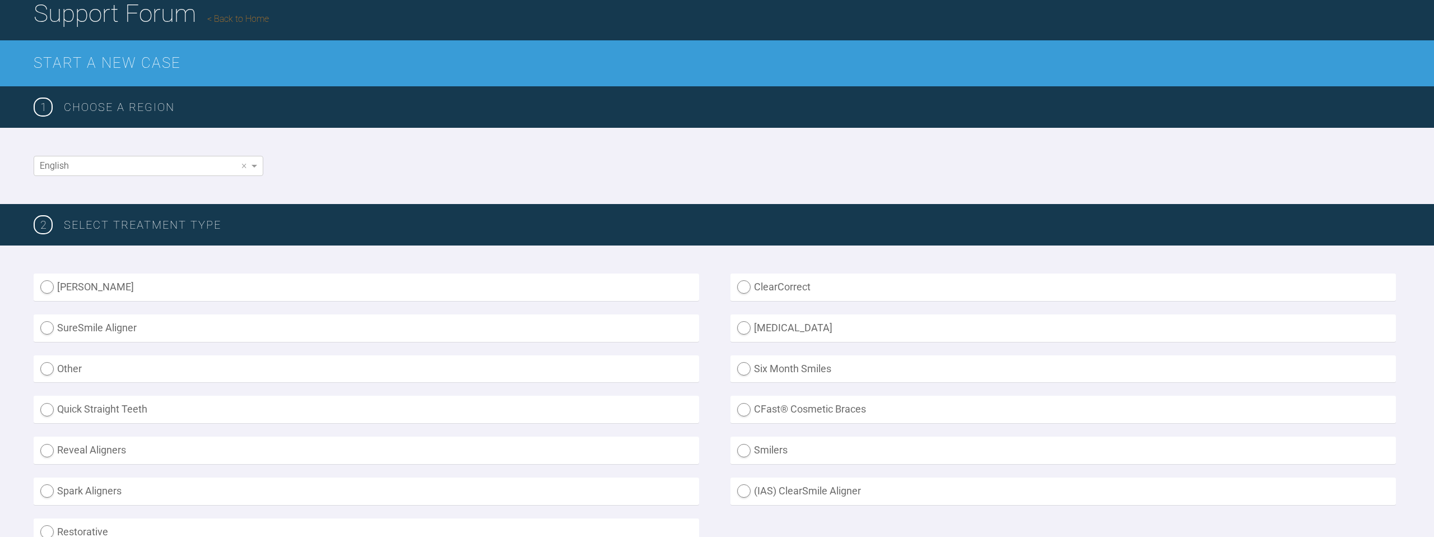 The image size is (1434, 537). What do you see at coordinates (1063, 491) in the screenshot?
I see `label: (IAS) ClearSmile Aligner` at bounding box center [1063, 491].